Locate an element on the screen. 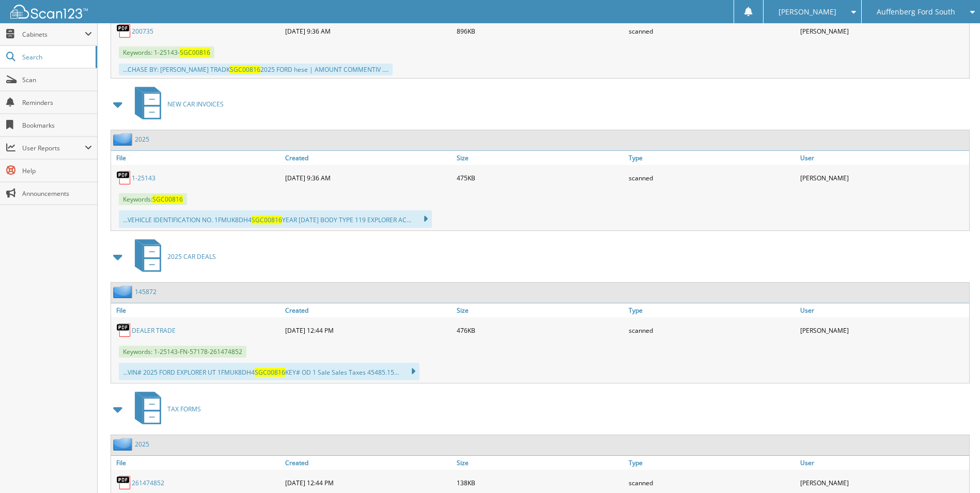  img: scan123-logo-white.svg is located at coordinates (49, 11).